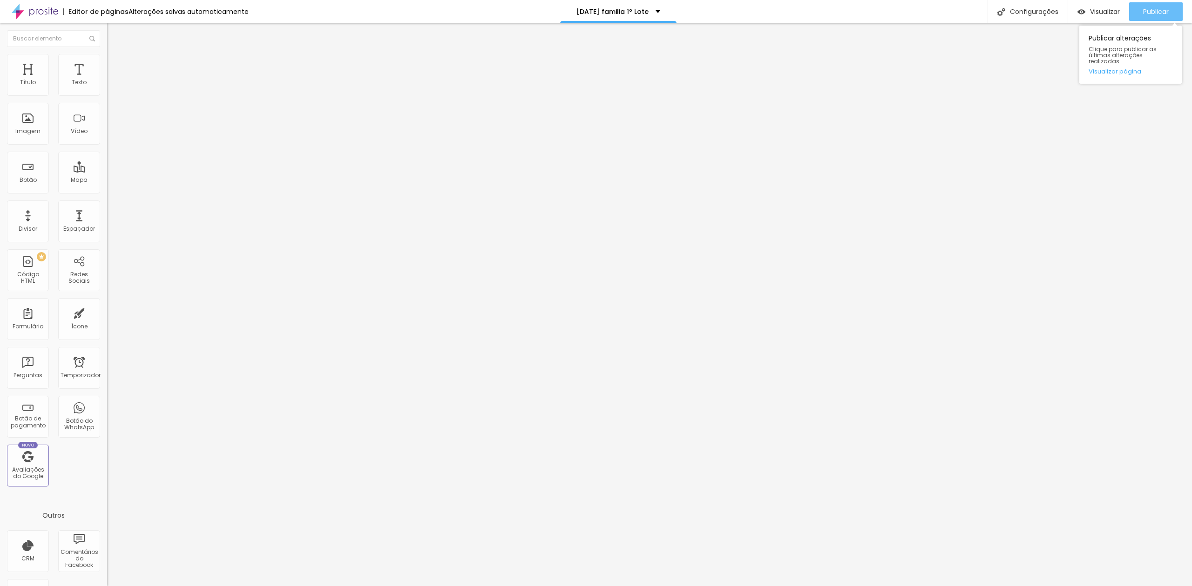  What do you see at coordinates (79, 277) in the screenshot?
I see `font: Redes Sociais` at bounding box center [79, 277].